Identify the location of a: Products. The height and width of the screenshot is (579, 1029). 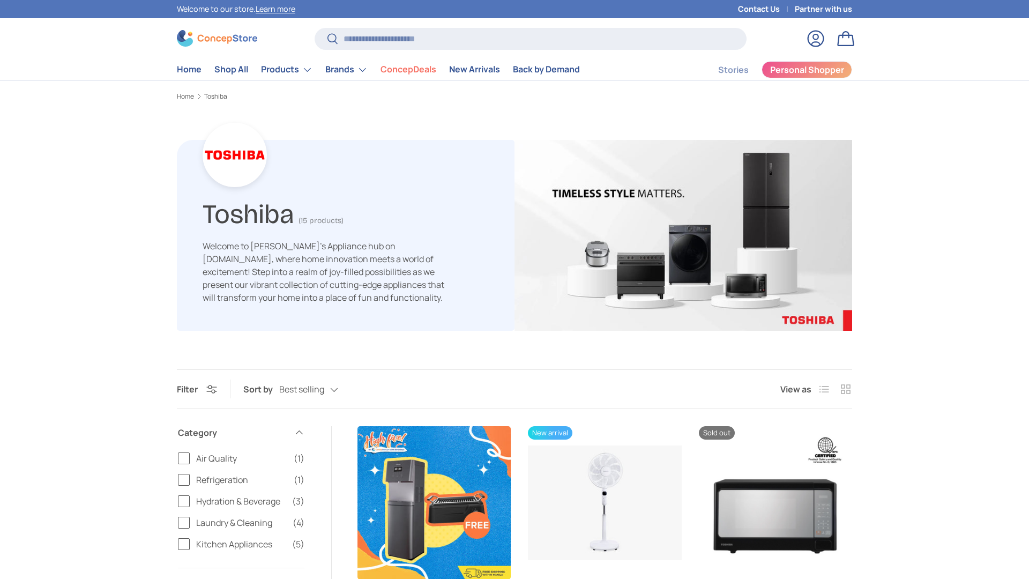
(287, 70).